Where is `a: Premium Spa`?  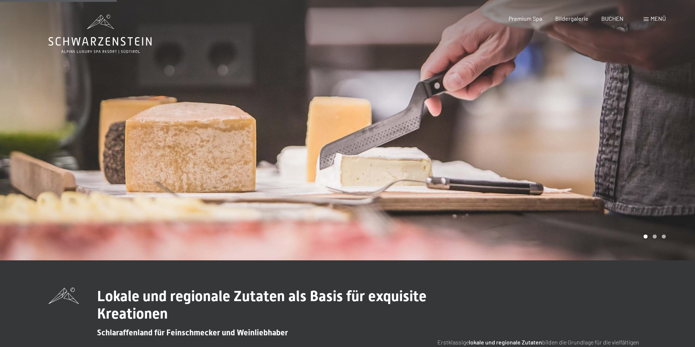 a: Premium Spa is located at coordinates (525, 18).